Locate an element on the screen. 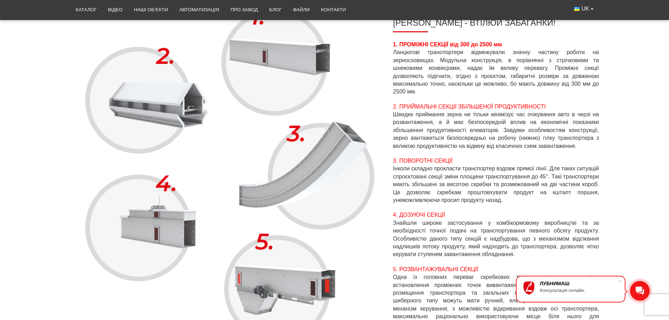 This screenshot has width=669, height=320. a: Наші об’єкти is located at coordinates (151, 10).